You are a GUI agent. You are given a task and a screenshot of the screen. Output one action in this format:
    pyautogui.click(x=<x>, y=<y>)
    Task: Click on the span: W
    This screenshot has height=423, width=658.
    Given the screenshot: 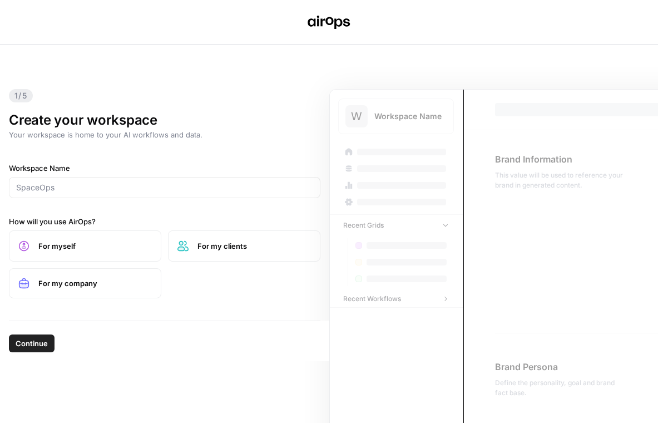 What is the action you would take?
    pyautogui.click(x=357, y=116)
    